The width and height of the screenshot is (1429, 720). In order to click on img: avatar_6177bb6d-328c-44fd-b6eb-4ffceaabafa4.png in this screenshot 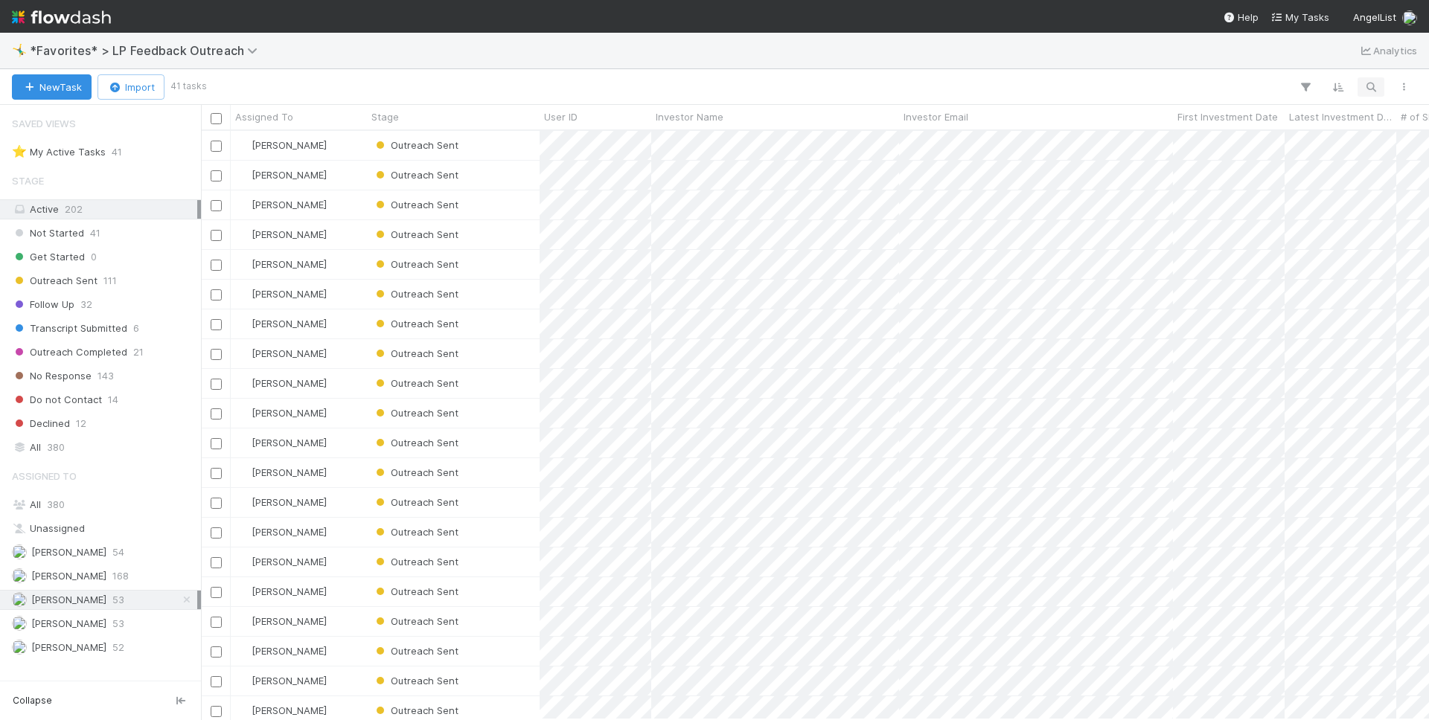, I will do `click(19, 648)`.